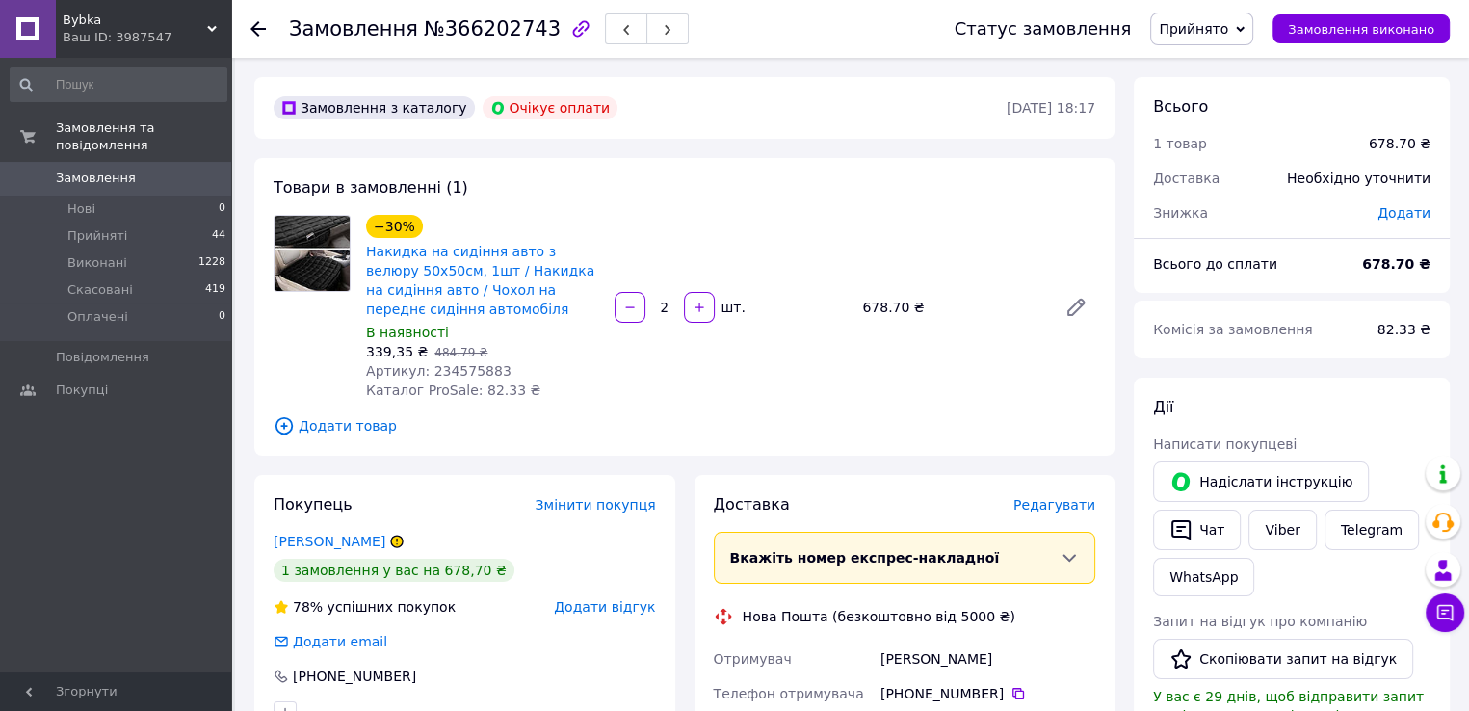  Describe the element at coordinates (480, 280) in the screenshot. I see `a: Накидка на сидіння авто з велюру 50х50см, 1шт / Накидка на сидіння авто / Чохол на переднє сидінн...` at that location.